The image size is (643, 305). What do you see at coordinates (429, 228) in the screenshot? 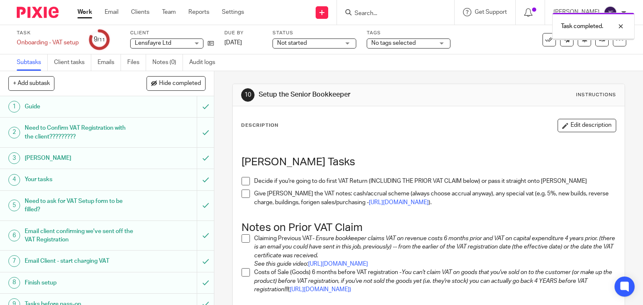
I see `h1: Notes on Prior VAT Claim` at bounding box center [429, 228].